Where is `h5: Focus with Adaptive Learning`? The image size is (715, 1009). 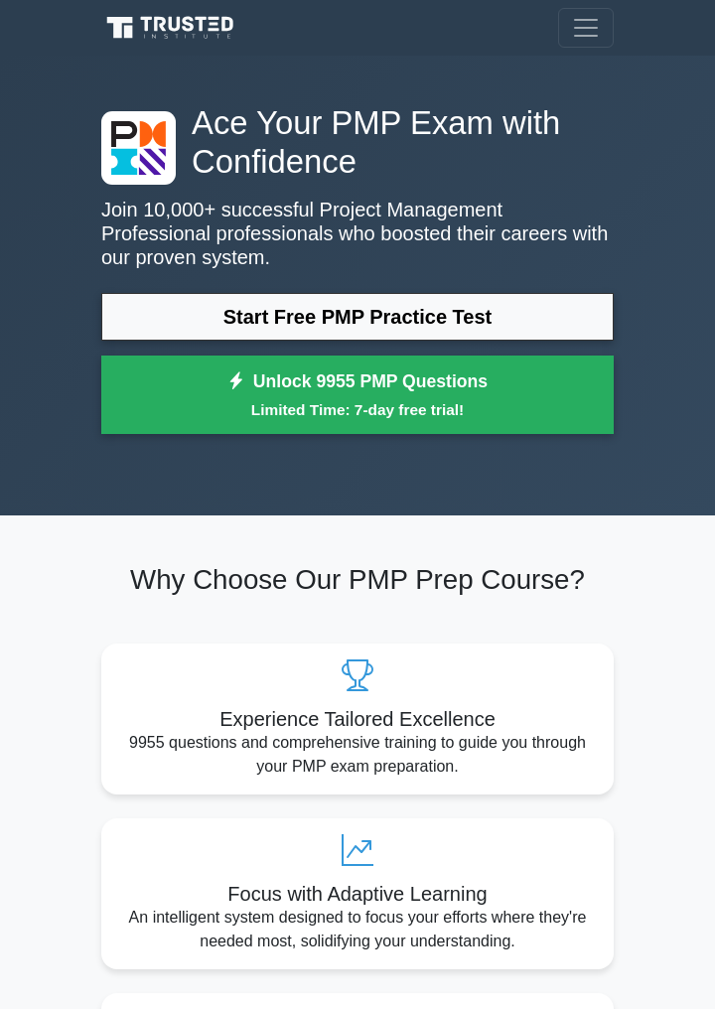
h5: Focus with Adaptive Learning is located at coordinates (358, 894).